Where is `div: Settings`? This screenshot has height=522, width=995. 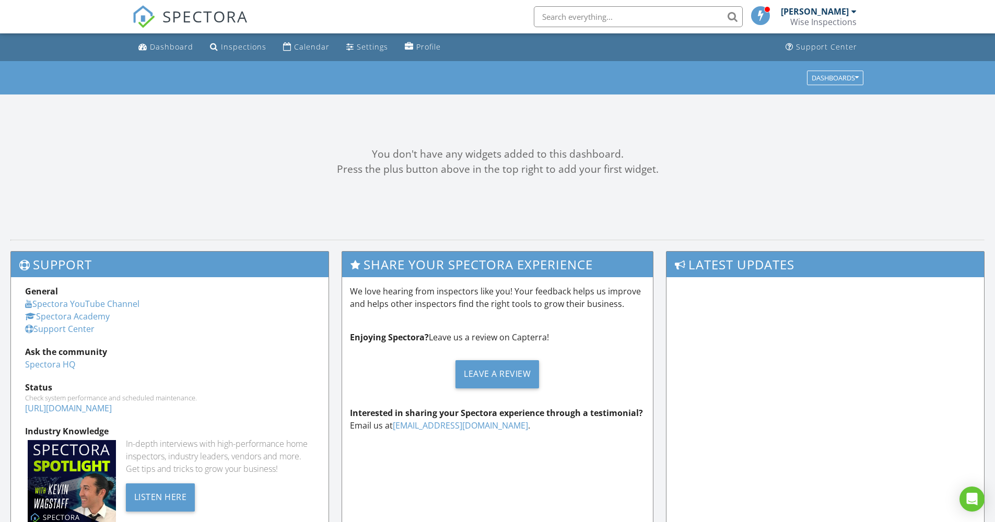 div: Settings is located at coordinates (372, 46).